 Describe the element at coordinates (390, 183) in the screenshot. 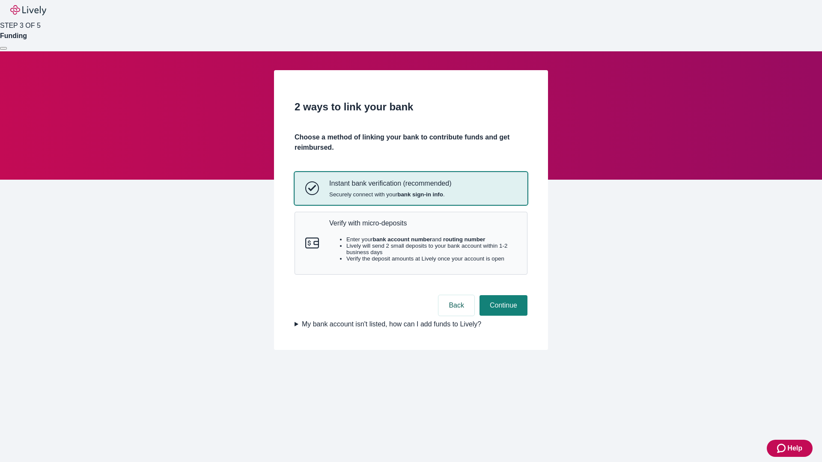

I see `p: Instant bank verification (recommended)` at that location.